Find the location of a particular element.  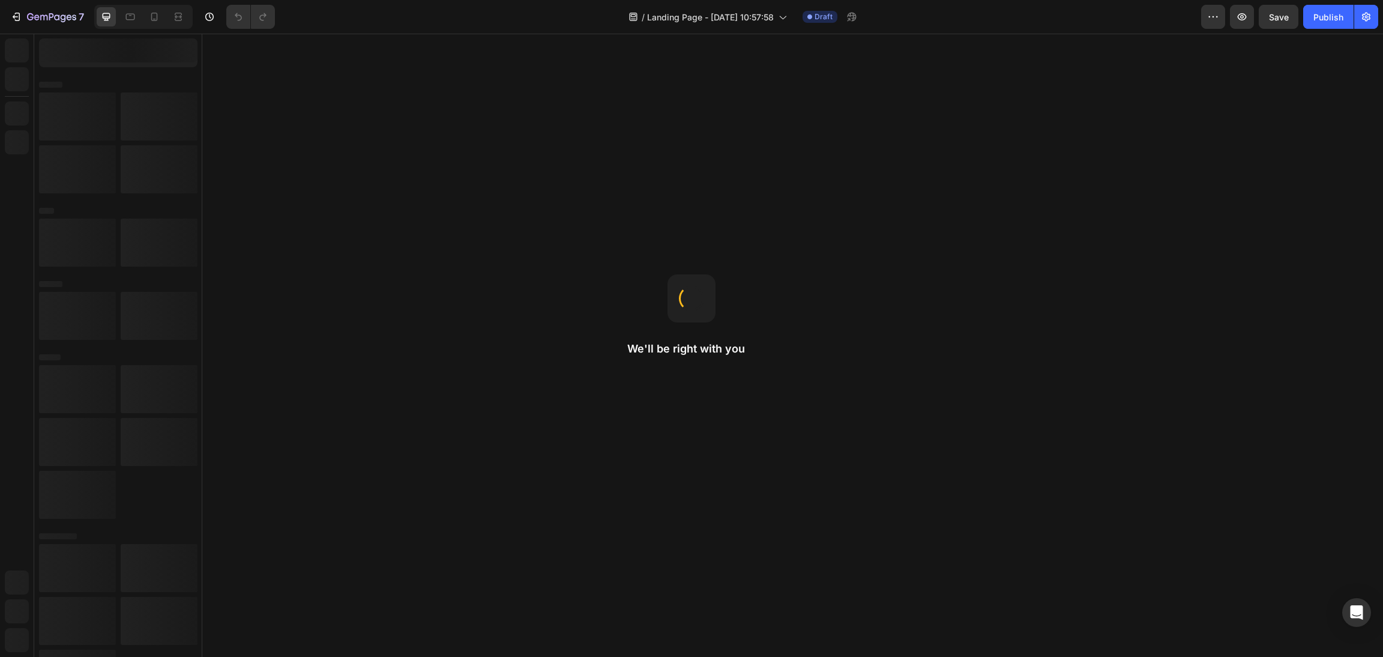

div: Publish is located at coordinates (1328, 17).